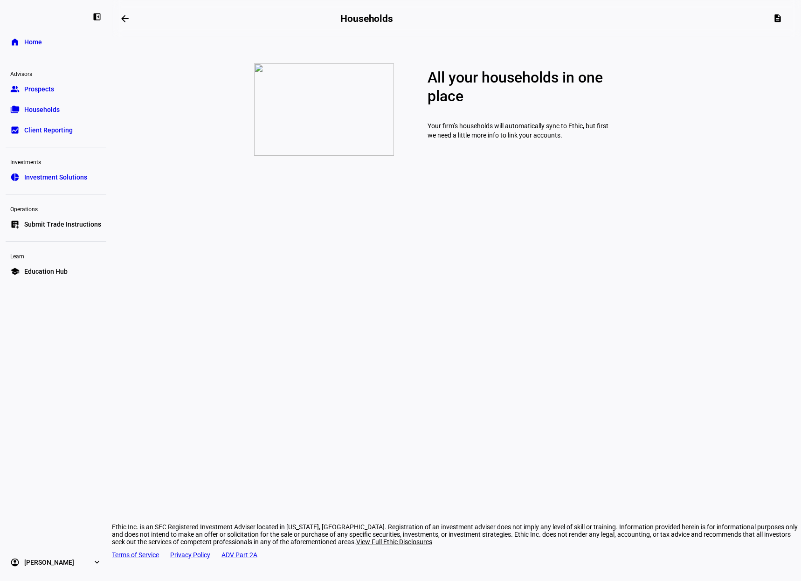  I want to click on span: Education Hub, so click(46, 271).